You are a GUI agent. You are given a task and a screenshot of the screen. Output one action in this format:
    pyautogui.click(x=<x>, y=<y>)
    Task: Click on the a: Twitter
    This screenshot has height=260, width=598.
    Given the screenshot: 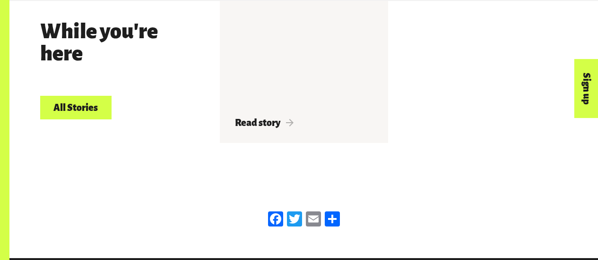 What is the action you would take?
    pyautogui.click(x=294, y=220)
    